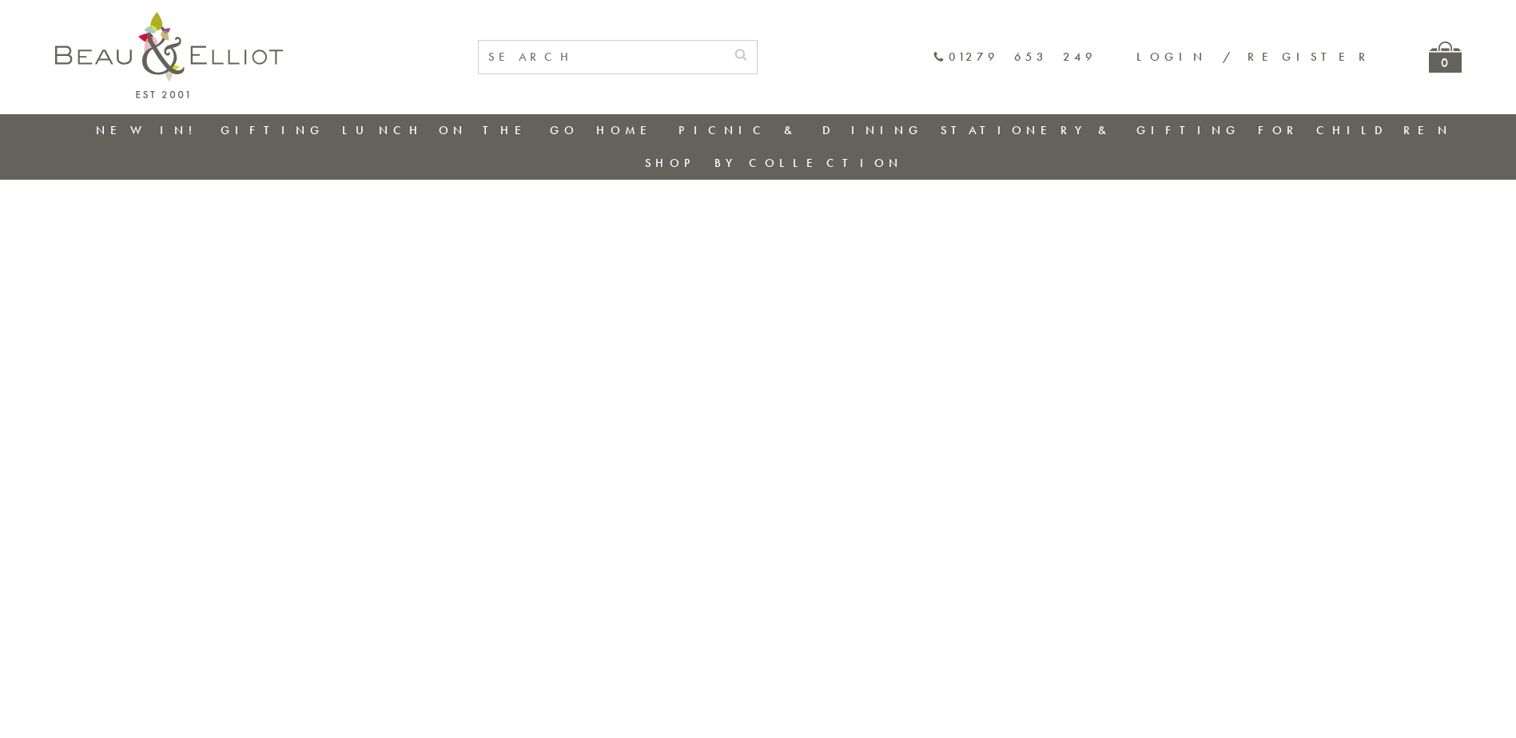 The height and width of the screenshot is (738, 1516). What do you see at coordinates (169, 55) in the screenshot?
I see `img: logo` at bounding box center [169, 55].